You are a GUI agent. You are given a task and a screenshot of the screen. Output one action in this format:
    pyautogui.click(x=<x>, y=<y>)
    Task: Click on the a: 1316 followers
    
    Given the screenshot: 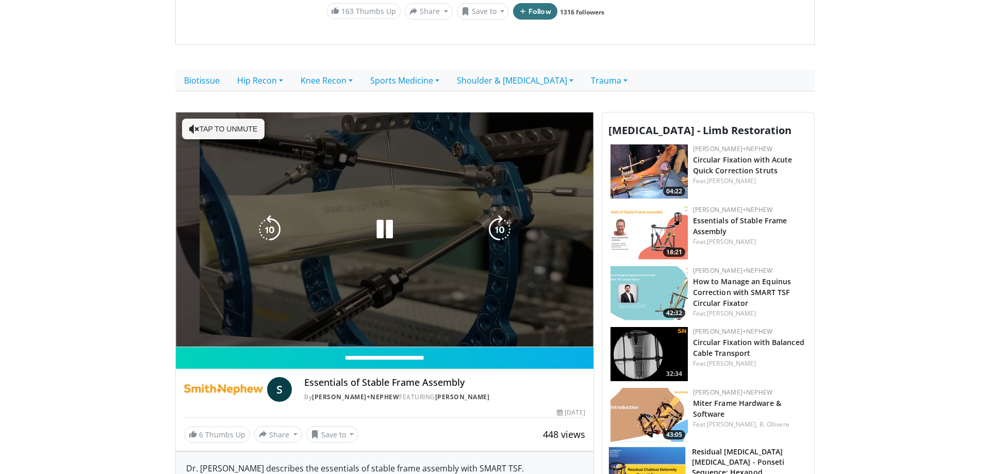 What is the action you would take?
    pyautogui.click(x=582, y=12)
    